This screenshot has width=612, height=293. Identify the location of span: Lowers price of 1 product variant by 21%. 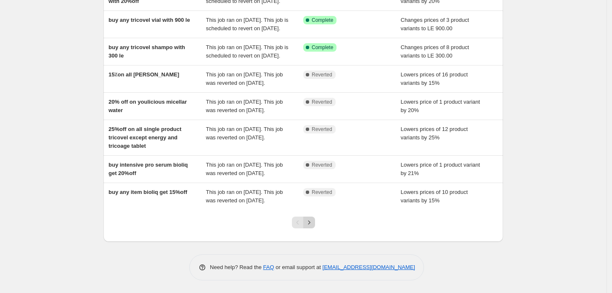
(440, 169).